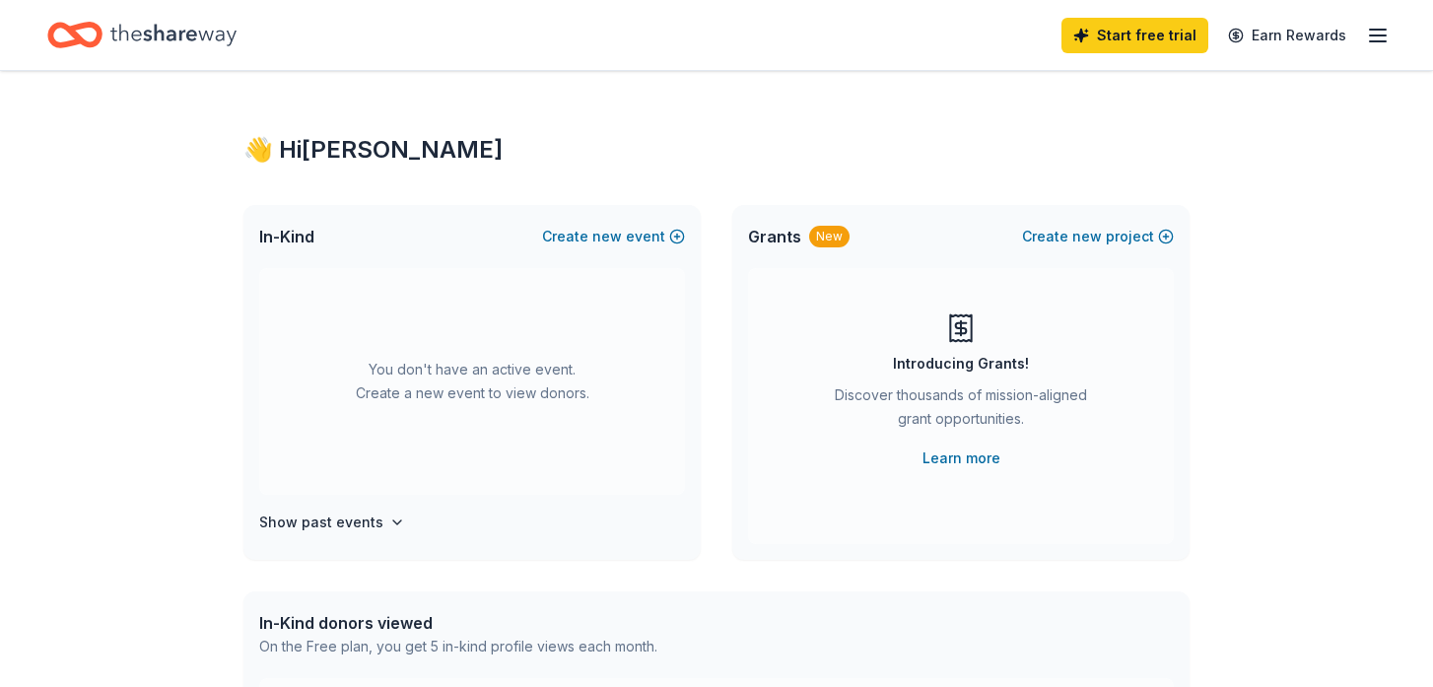 Image resolution: width=1433 pixels, height=687 pixels. What do you see at coordinates (142, 34) in the screenshot?
I see `a: Home` at bounding box center [142, 34].